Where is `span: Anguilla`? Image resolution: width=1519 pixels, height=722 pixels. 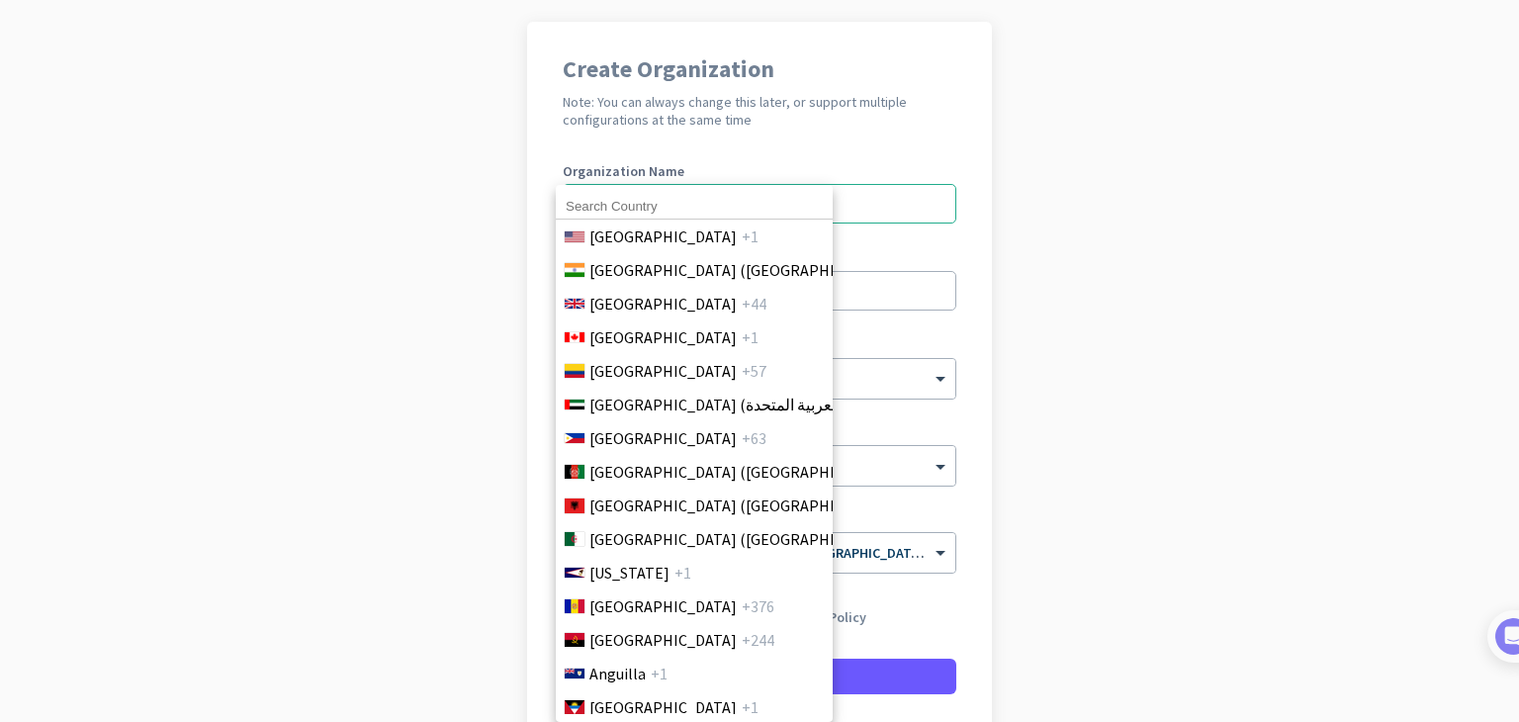 span: Anguilla is located at coordinates (617, 673).